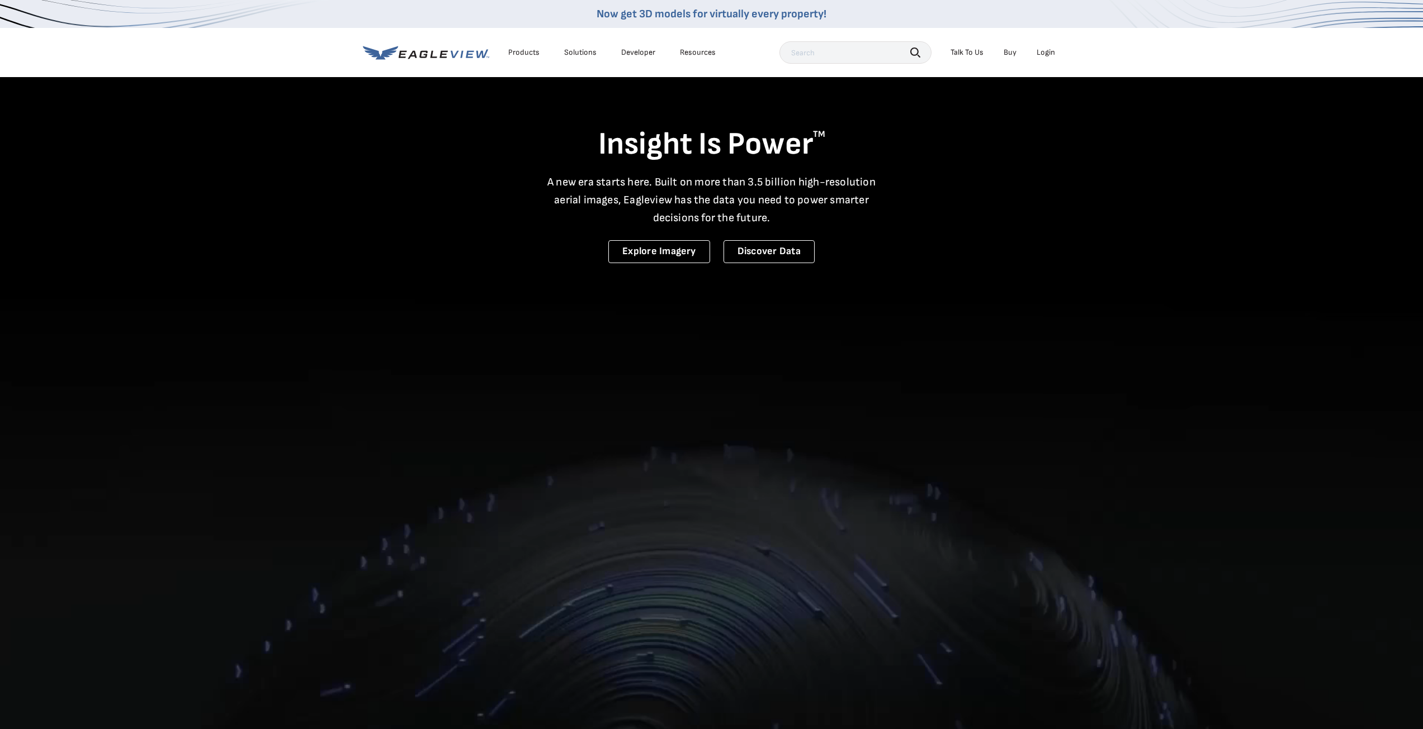 This screenshot has width=1423, height=729. What do you see at coordinates (712, 145) in the screenshot?
I see `h1: Insight Is Power` at bounding box center [712, 145].